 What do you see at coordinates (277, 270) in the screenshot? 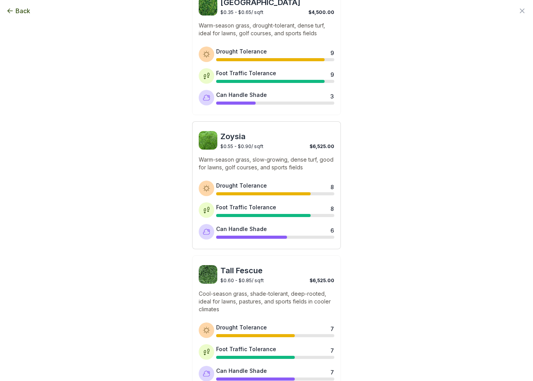
I see `span: Tall Fescue` at bounding box center [277, 270].